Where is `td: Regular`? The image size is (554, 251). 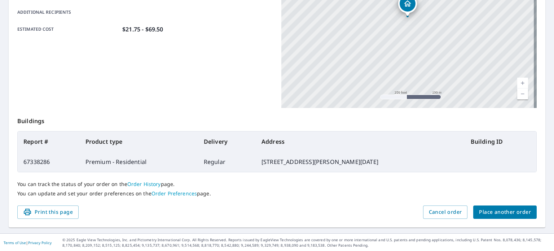
td: Regular is located at coordinates (227, 162).